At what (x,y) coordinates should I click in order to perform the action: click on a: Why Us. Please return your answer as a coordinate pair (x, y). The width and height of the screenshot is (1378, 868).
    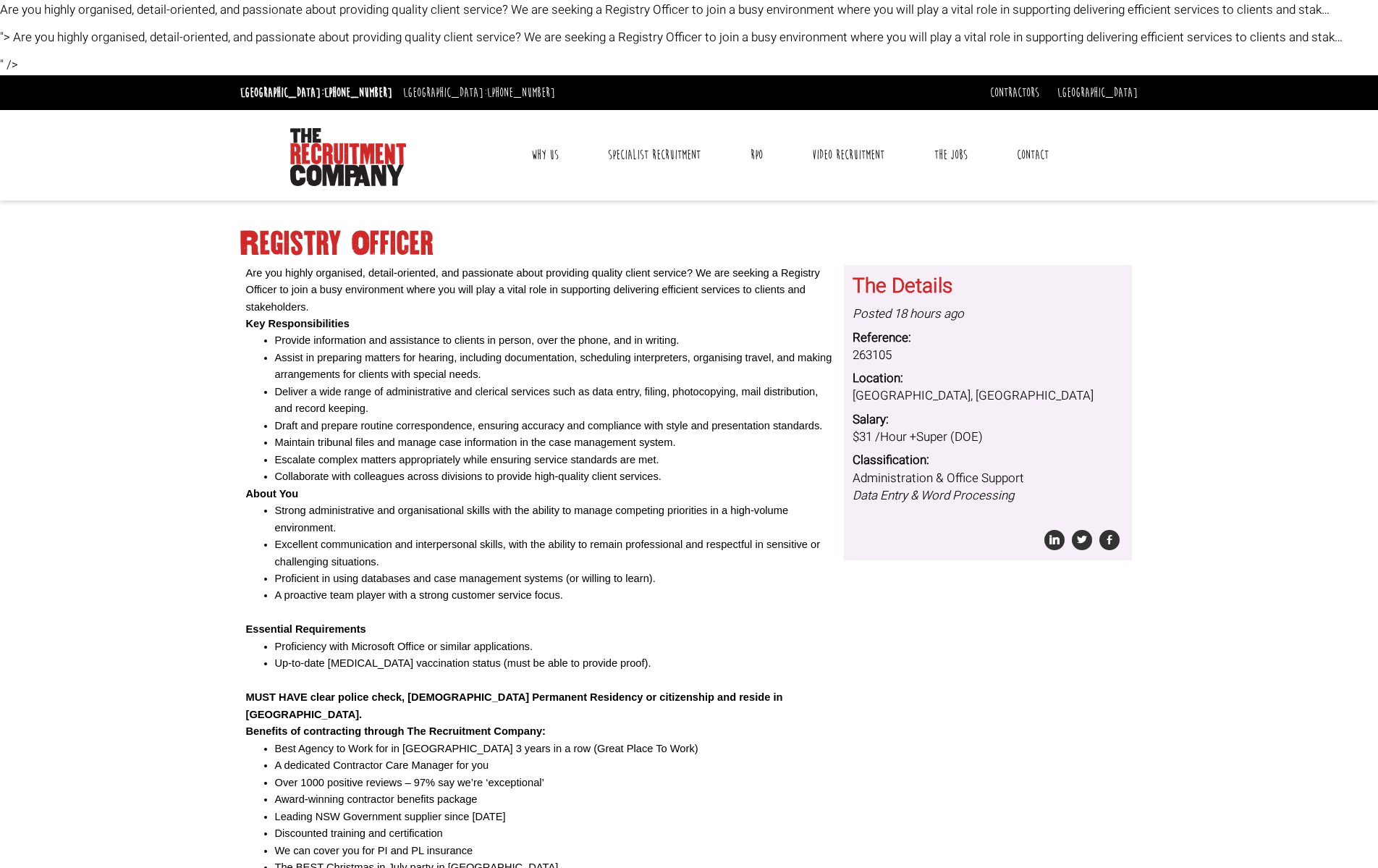
    Looking at the image, I should click on (545, 155).